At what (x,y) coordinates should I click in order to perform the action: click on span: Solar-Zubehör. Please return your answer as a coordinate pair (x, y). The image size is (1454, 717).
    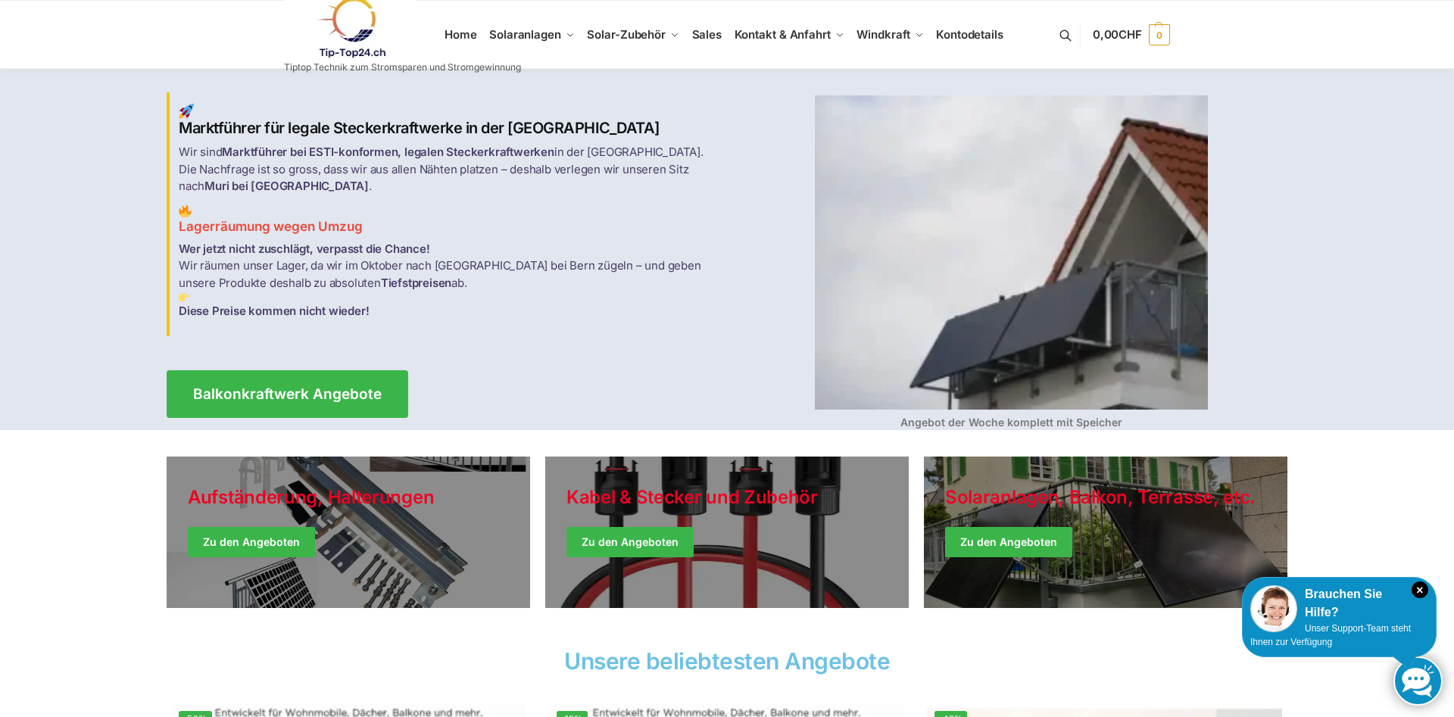
    Looking at the image, I should click on (626, 34).